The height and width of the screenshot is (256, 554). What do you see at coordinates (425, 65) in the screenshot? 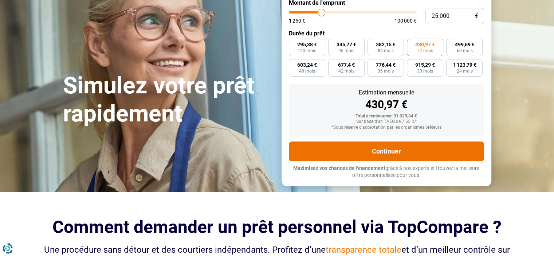
I see `span: 915,29 €` at bounding box center [425, 65].